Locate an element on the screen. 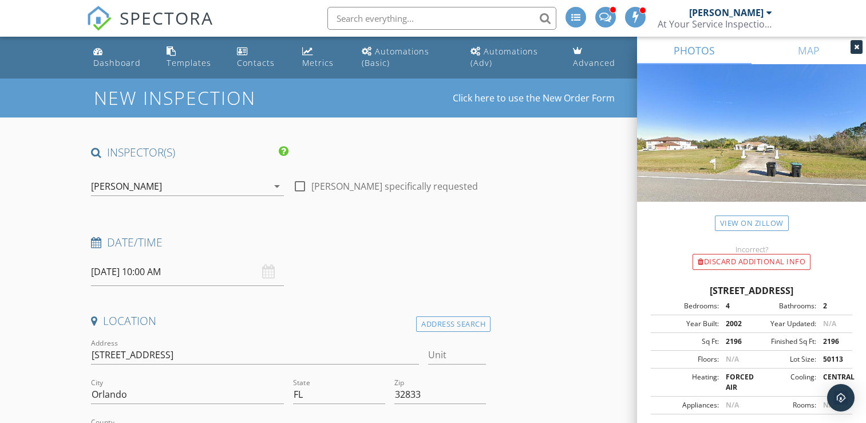  h1: New Inspection is located at coordinates (220, 97).